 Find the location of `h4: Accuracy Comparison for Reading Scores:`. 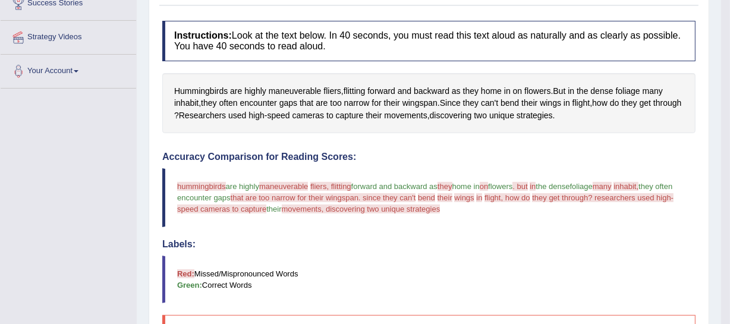

h4: Accuracy Comparison for Reading Scores: is located at coordinates (429, 157).